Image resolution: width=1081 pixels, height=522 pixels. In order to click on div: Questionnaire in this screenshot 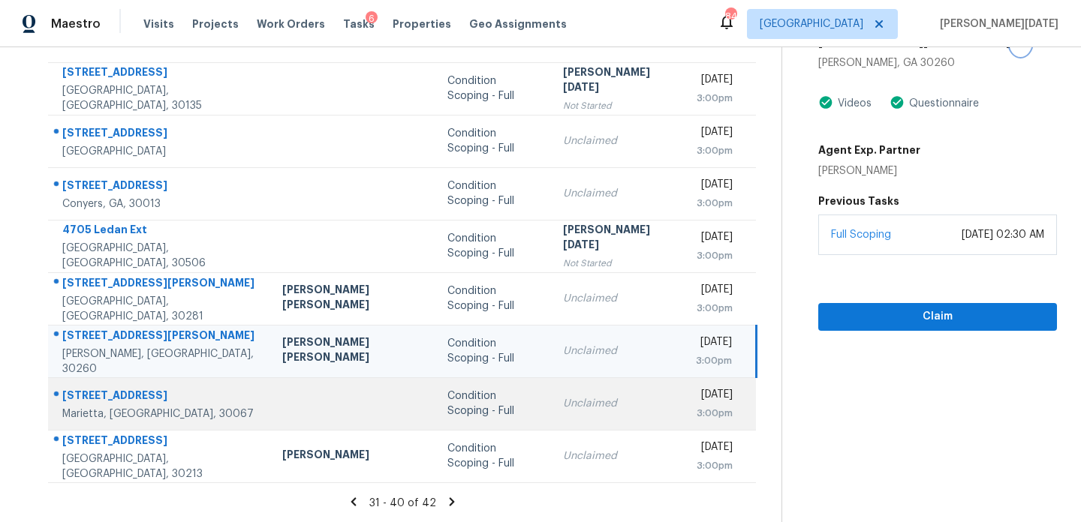, I will do `click(941, 104)`.